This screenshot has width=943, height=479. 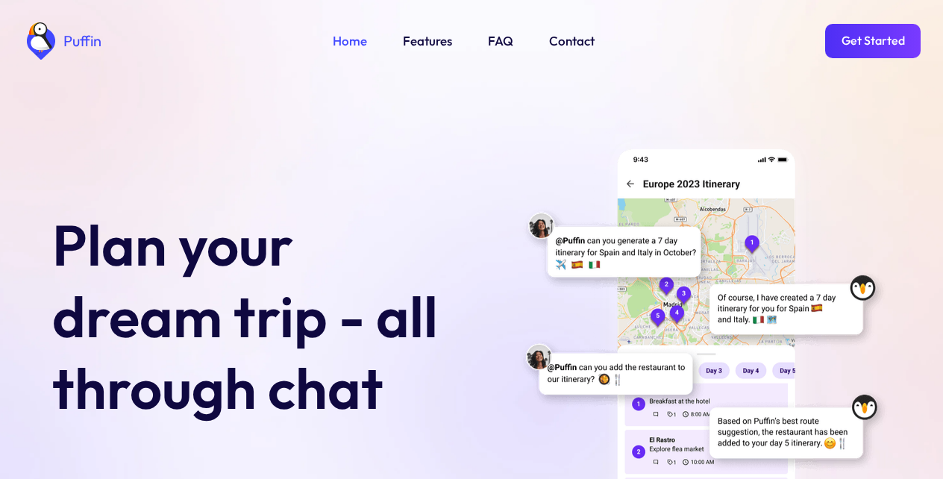 I want to click on a: home, so click(x=62, y=41).